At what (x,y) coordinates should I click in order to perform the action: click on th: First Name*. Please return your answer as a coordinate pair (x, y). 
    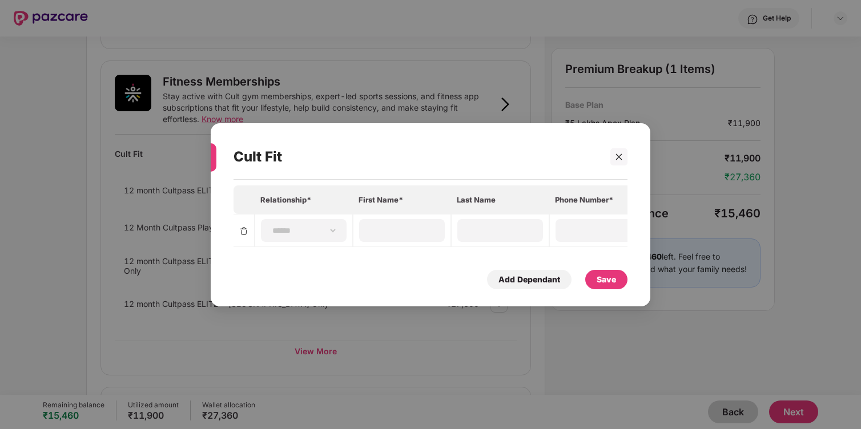
    Looking at the image, I should click on (402, 199).